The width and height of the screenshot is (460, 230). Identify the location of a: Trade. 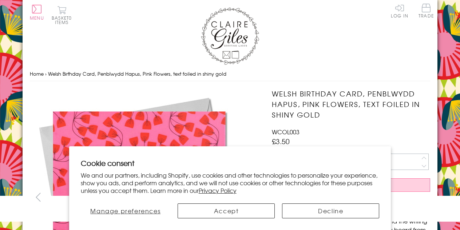
(426, 11).